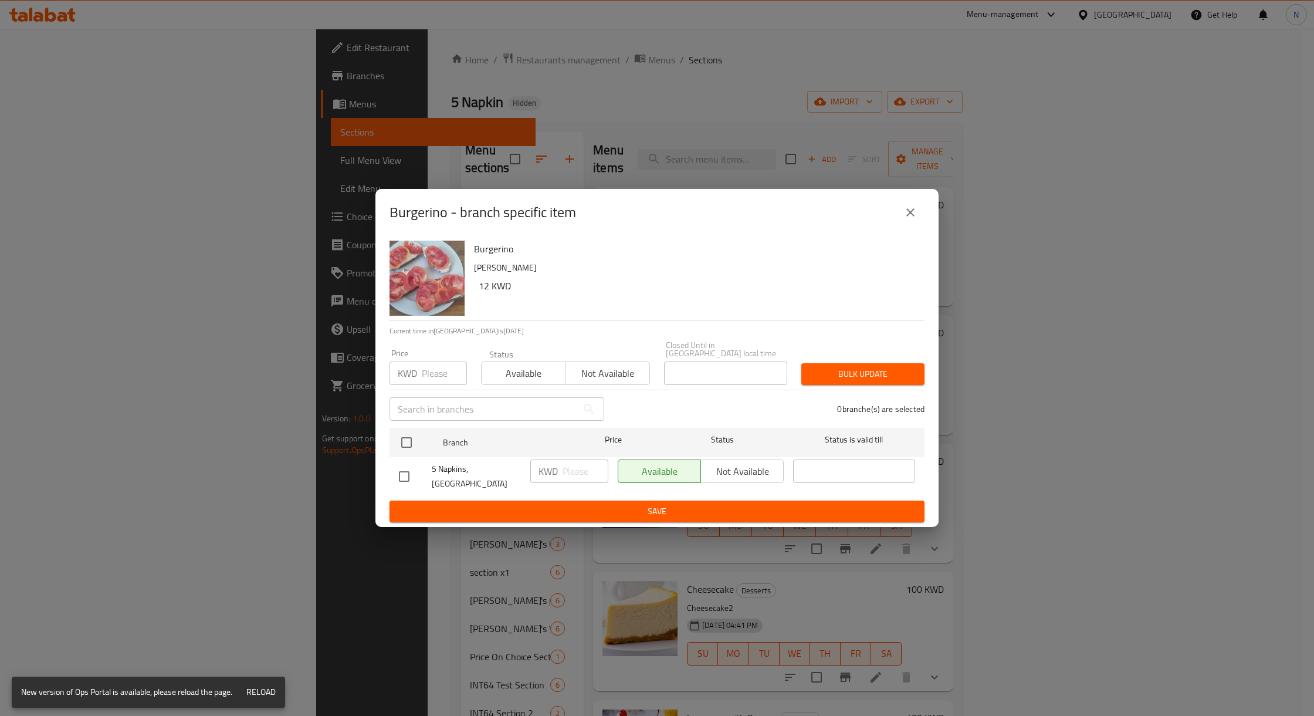 The image size is (1314, 716). Describe the element at coordinates (863, 374) in the screenshot. I see `button: Bulk update` at that location.